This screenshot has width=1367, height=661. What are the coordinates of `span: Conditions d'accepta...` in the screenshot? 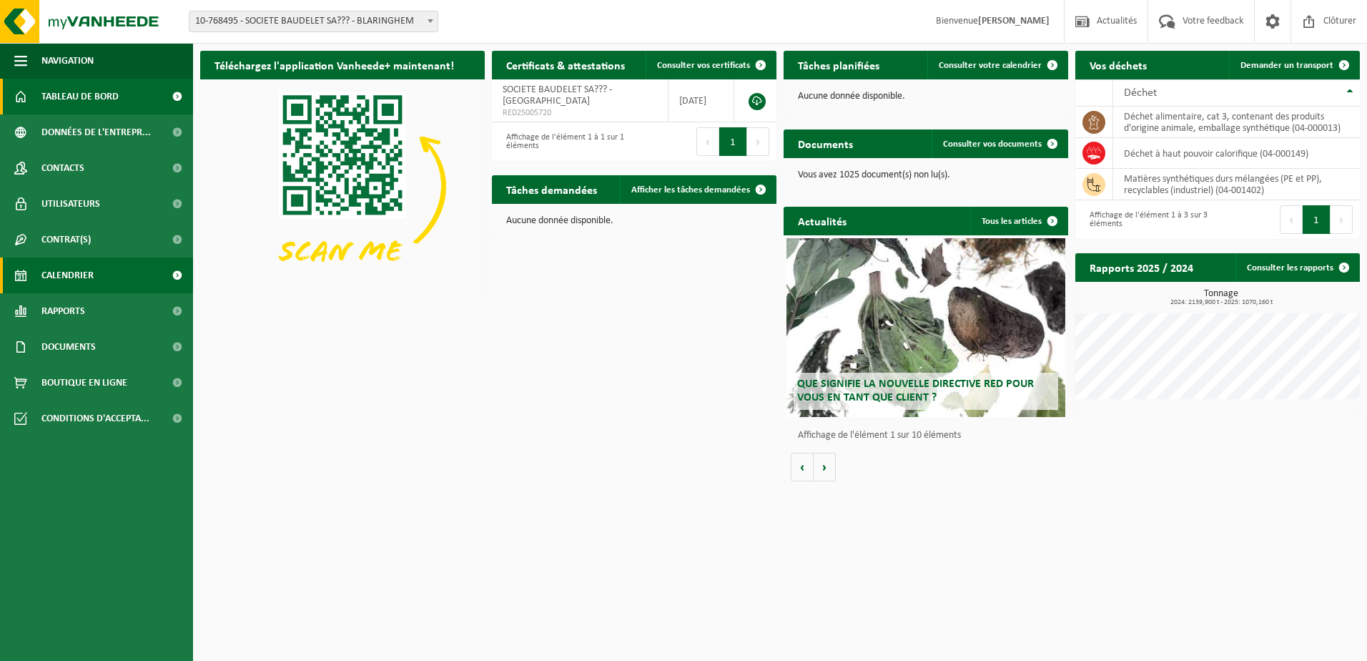 It's located at (95, 418).